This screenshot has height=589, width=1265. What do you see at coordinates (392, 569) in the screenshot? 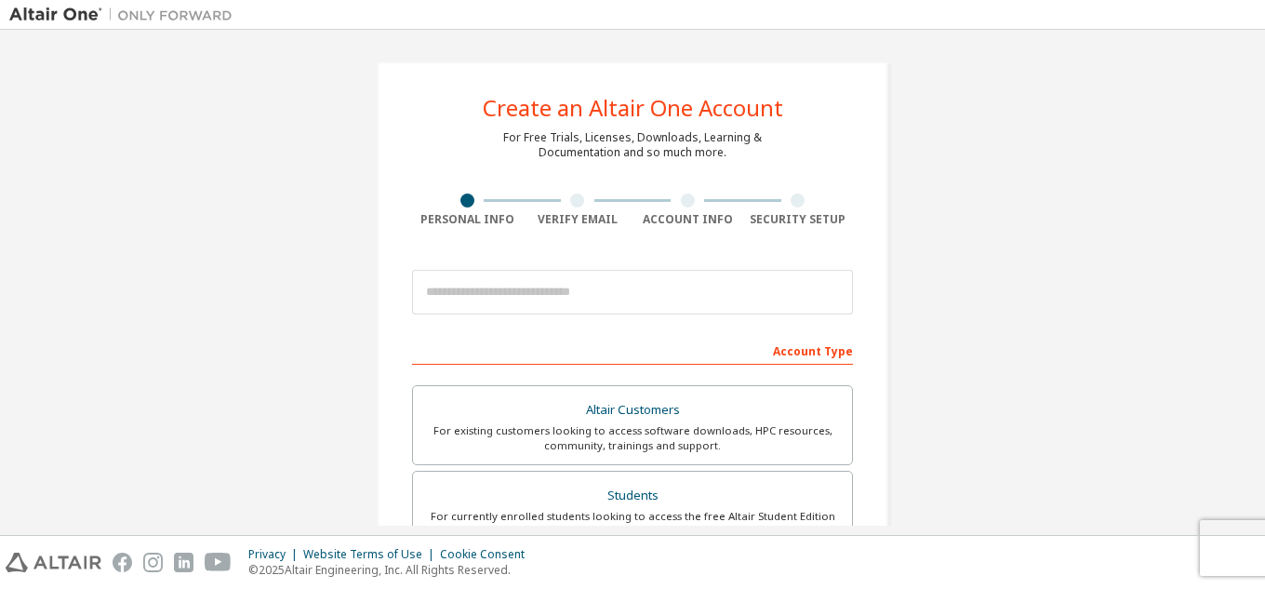
I see `p: © 2025 Altair Engineering, Inc. All Rights Reserved.` at bounding box center [392, 569].